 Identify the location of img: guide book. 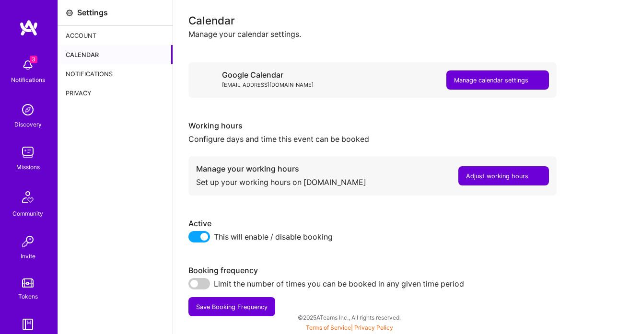
(28, 325).